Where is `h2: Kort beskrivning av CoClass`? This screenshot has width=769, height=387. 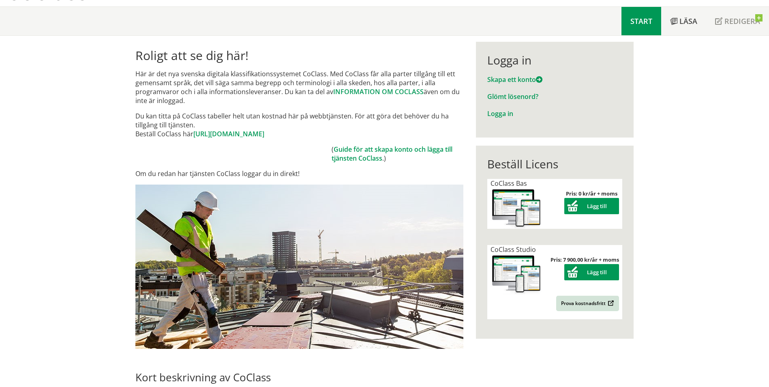 h2: Kort beskrivning av CoClass is located at coordinates (299, 377).